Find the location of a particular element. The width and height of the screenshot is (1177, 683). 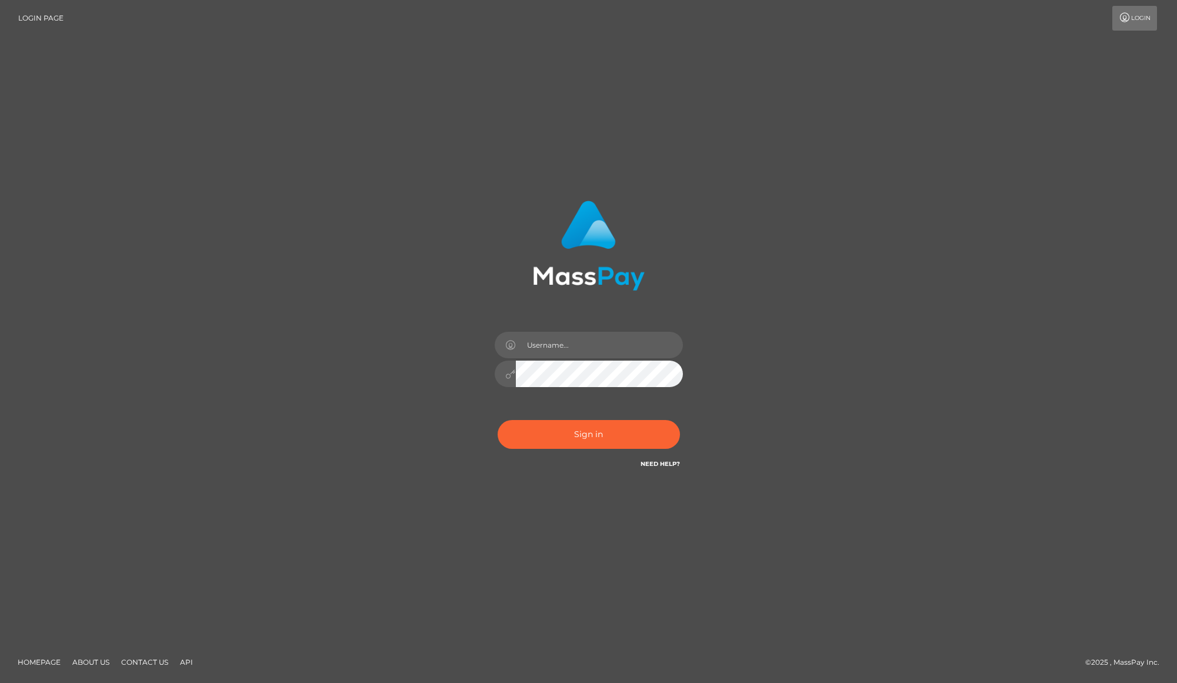

a: Need Help? is located at coordinates (660, 464).